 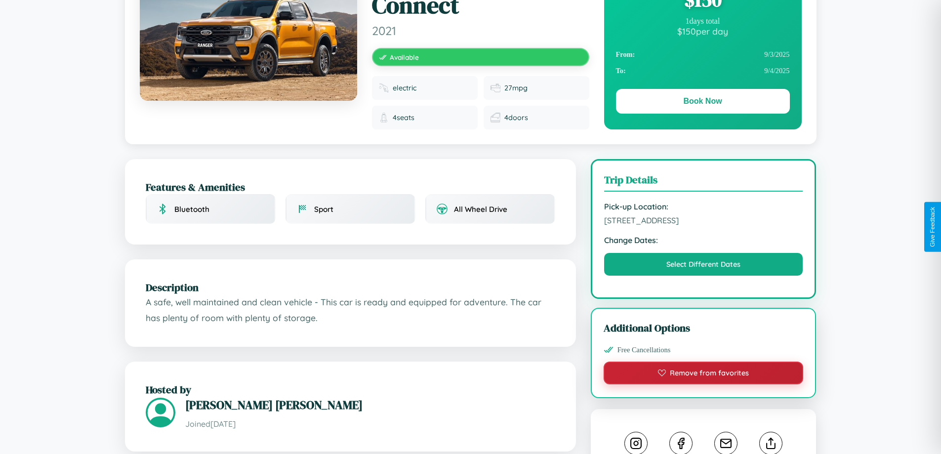 What do you see at coordinates (481, 31) in the screenshot?
I see `span: 2021` at bounding box center [481, 31].